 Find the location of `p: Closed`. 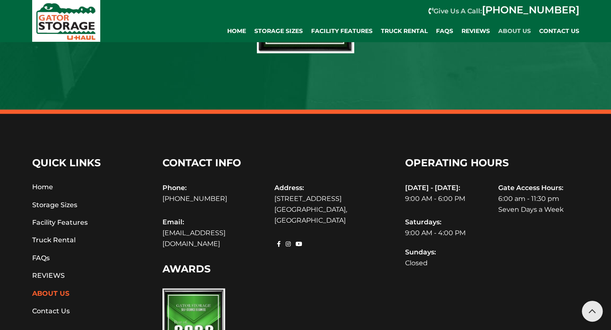

p: Closed is located at coordinates (435, 257).